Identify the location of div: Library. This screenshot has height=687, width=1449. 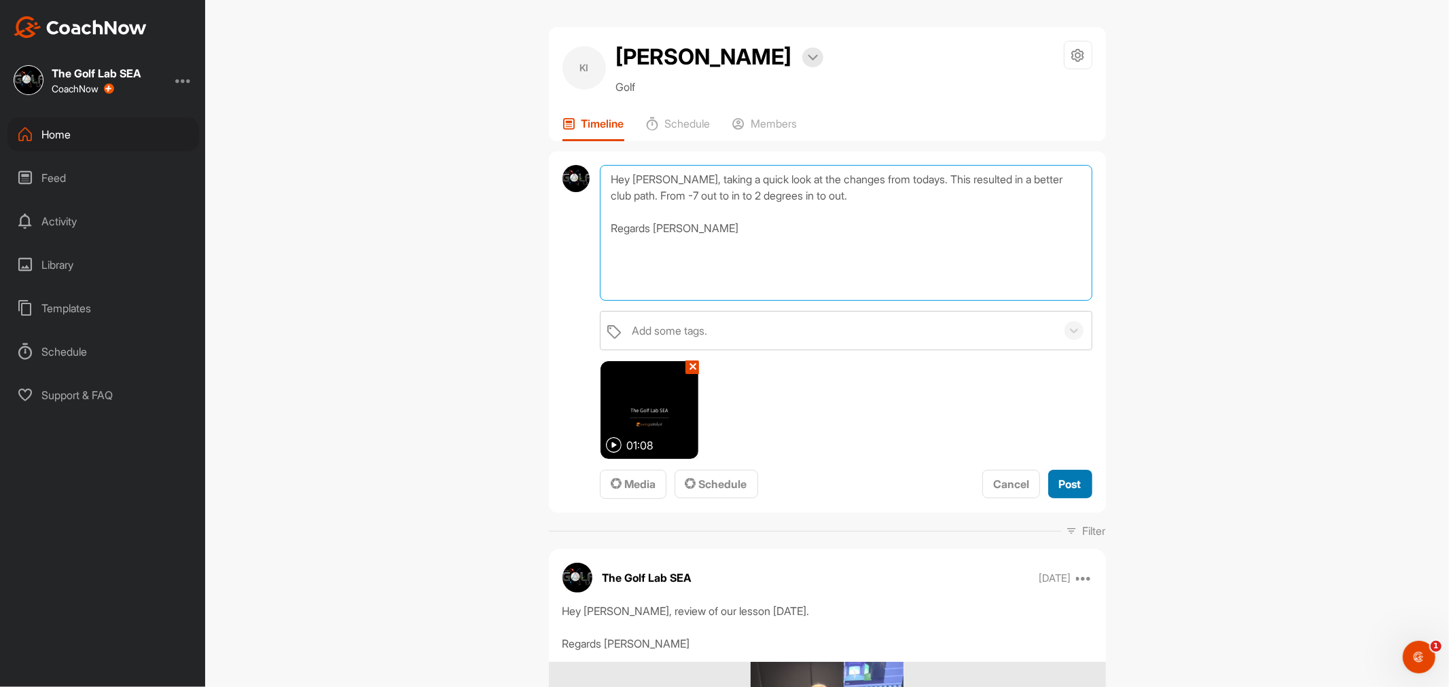
(103, 265).